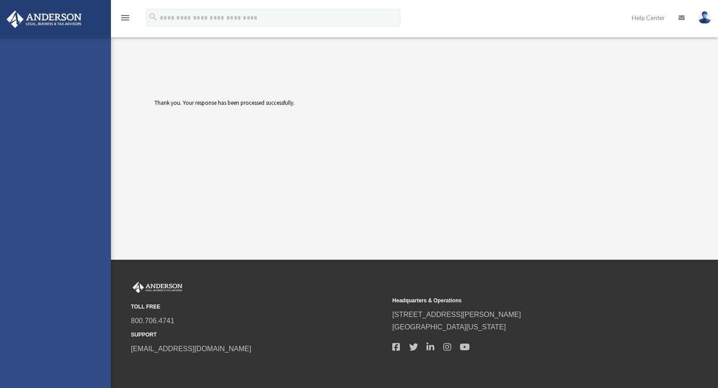 The height and width of the screenshot is (388, 718). I want to click on i: menu, so click(125, 18).